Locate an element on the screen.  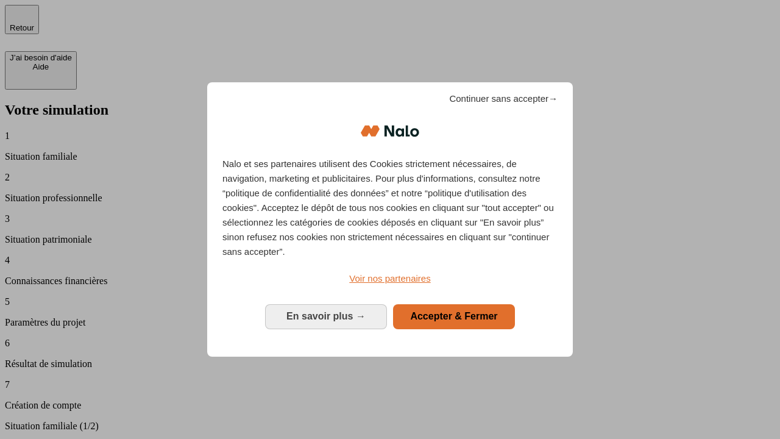
a: Voir nos partenaires is located at coordinates (390, 278).